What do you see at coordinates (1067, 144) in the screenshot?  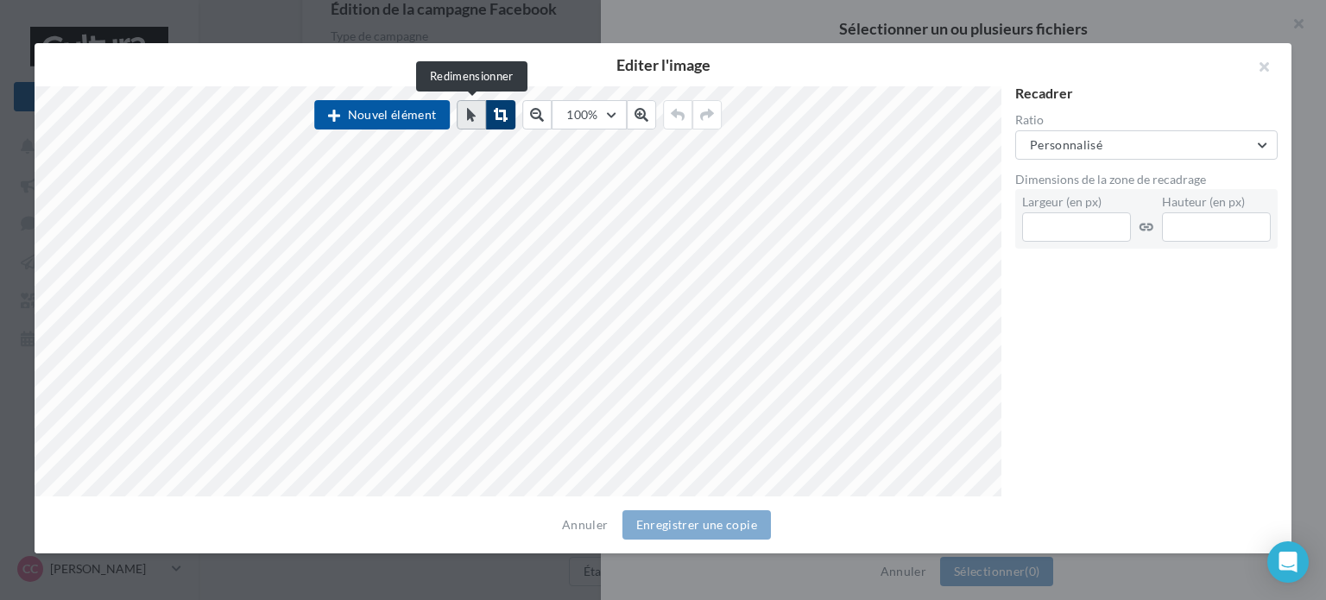 I see `span: Personnalisé` at bounding box center [1067, 144].